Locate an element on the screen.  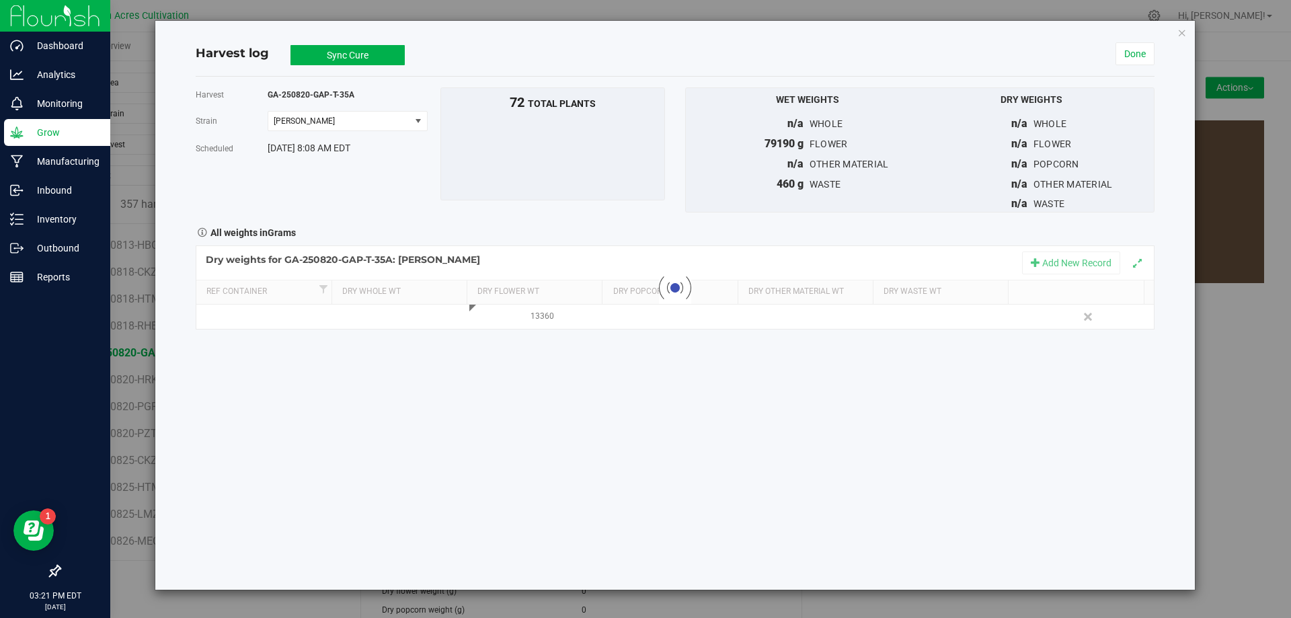
p: Manufacturing is located at coordinates (64, 161).